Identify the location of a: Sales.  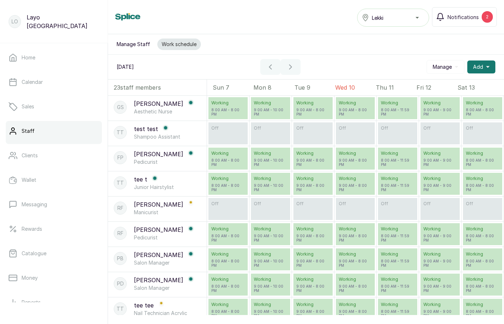
(54, 107).